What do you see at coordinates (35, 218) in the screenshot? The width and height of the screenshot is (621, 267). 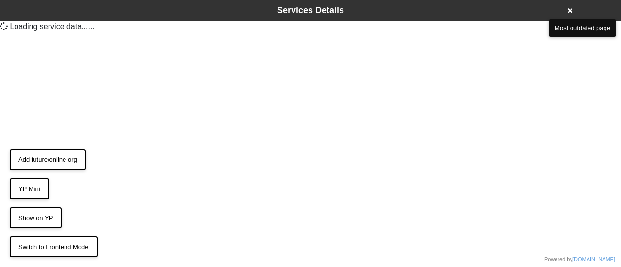 I see `button: Show on YP` at bounding box center [35, 218].